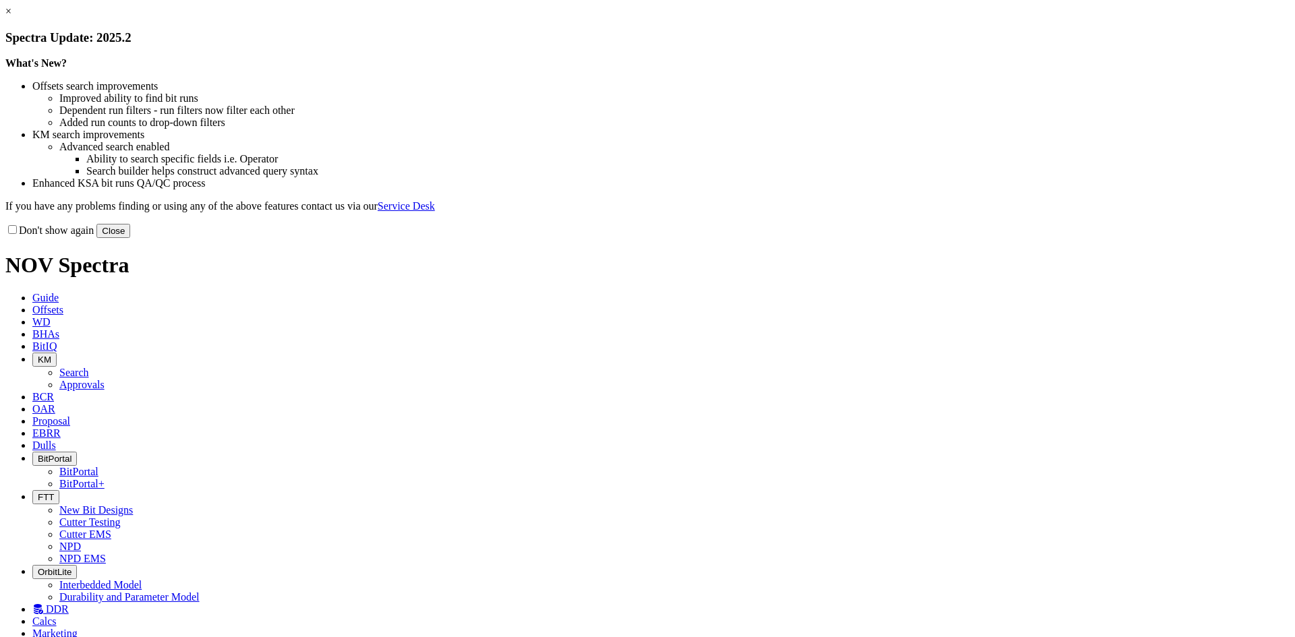  What do you see at coordinates (55, 459) in the screenshot?
I see `span: BitPortal` at bounding box center [55, 459].